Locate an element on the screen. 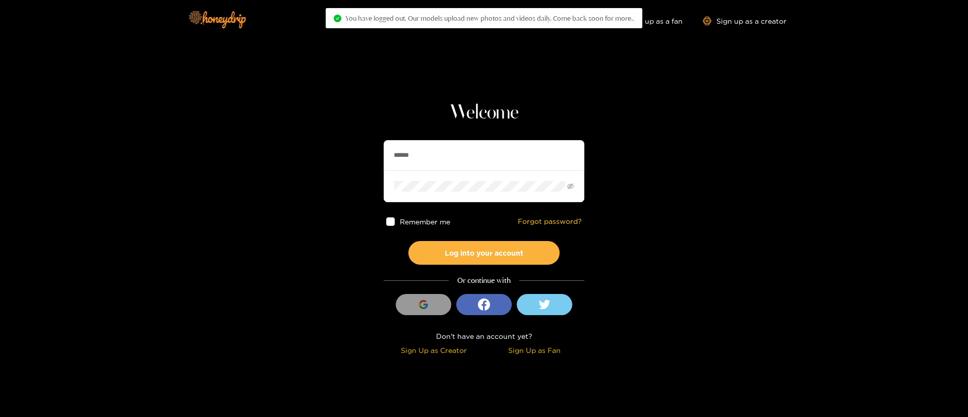 The width and height of the screenshot is (968, 417). span: check-circle is located at coordinates (337, 18).